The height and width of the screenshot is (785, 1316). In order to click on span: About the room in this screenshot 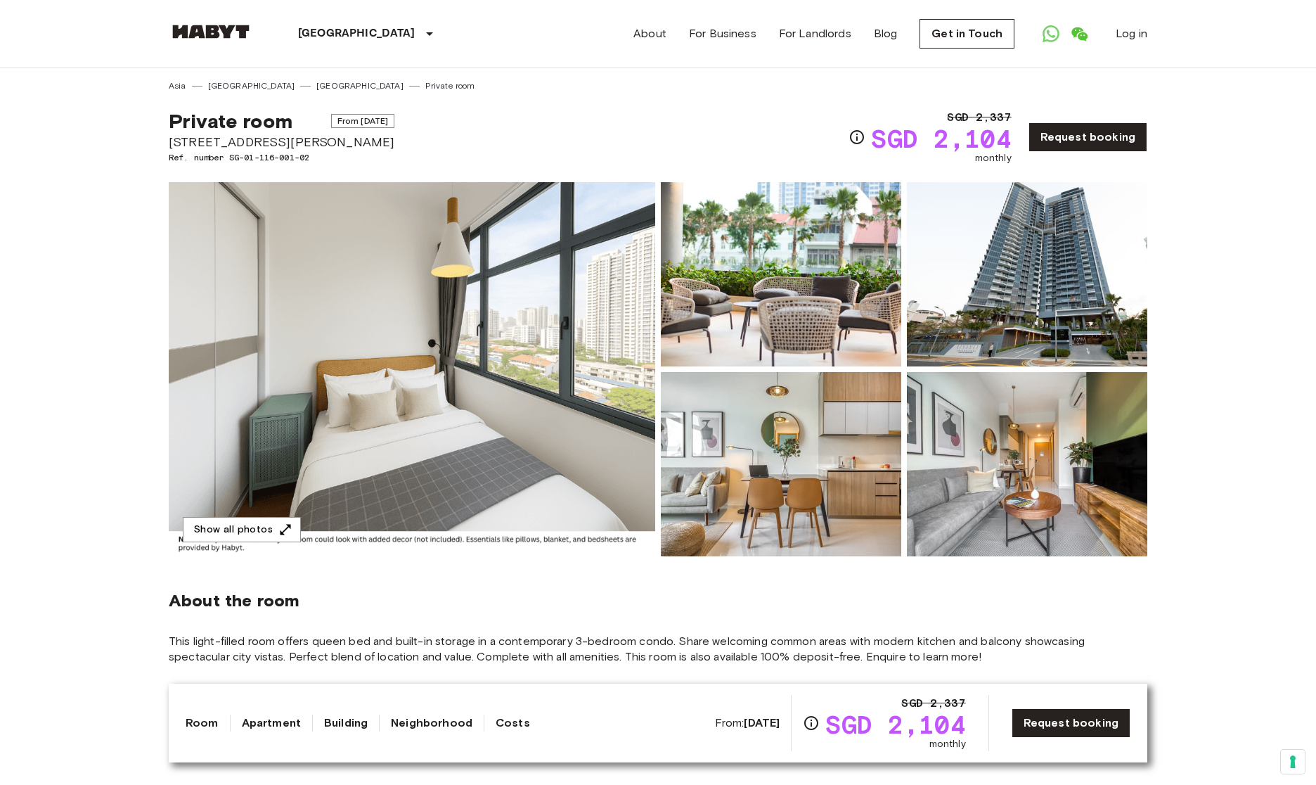, I will do `click(658, 600)`.